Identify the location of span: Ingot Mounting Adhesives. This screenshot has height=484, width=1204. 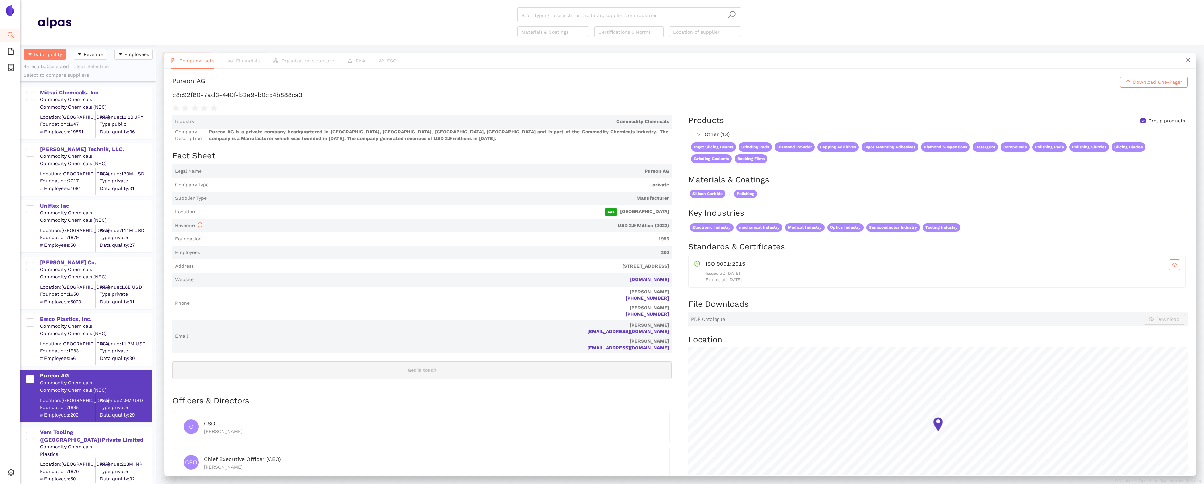
(890, 147).